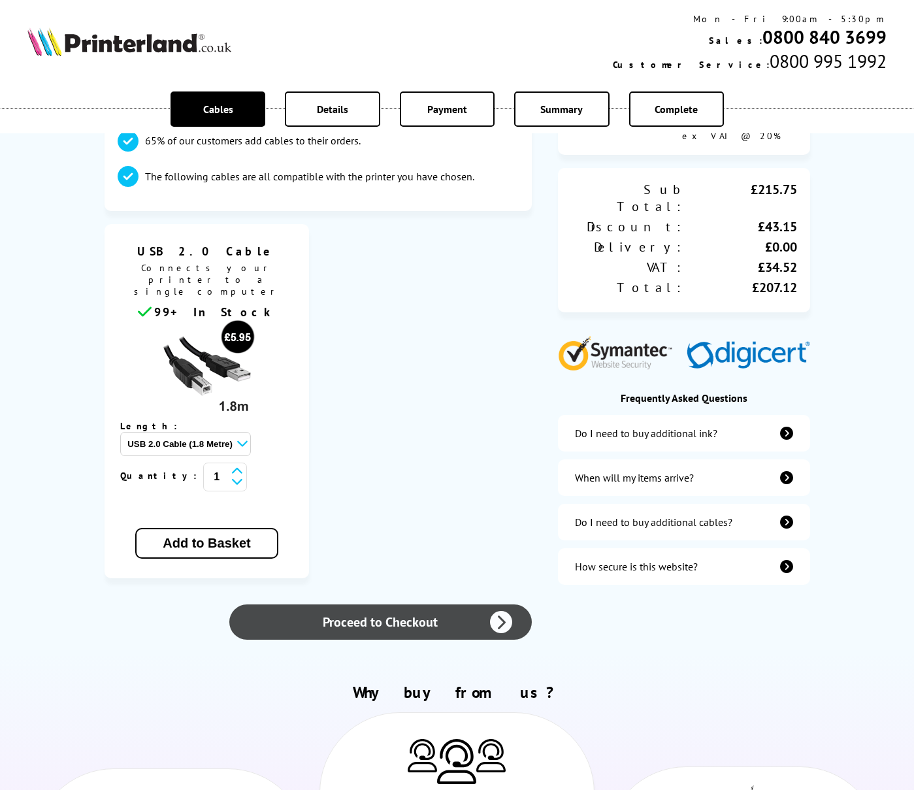  Describe the element at coordinates (627, 198) in the screenshot. I see `div: Sub Total:` at that location.